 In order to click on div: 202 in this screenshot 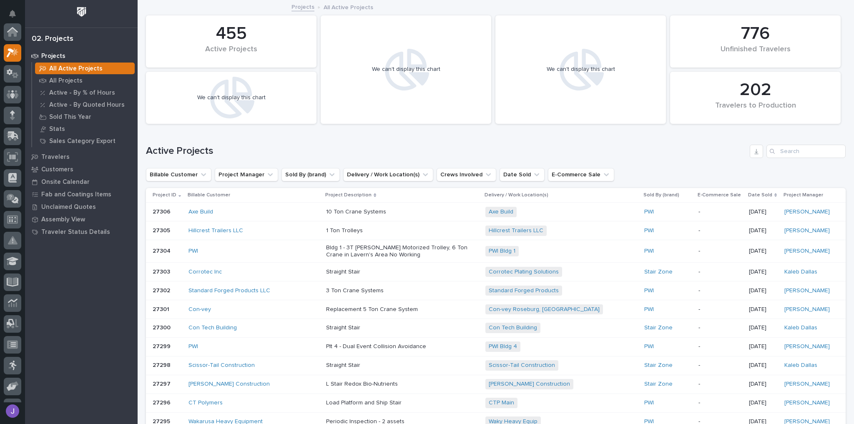, I will do `click(755, 90)`.